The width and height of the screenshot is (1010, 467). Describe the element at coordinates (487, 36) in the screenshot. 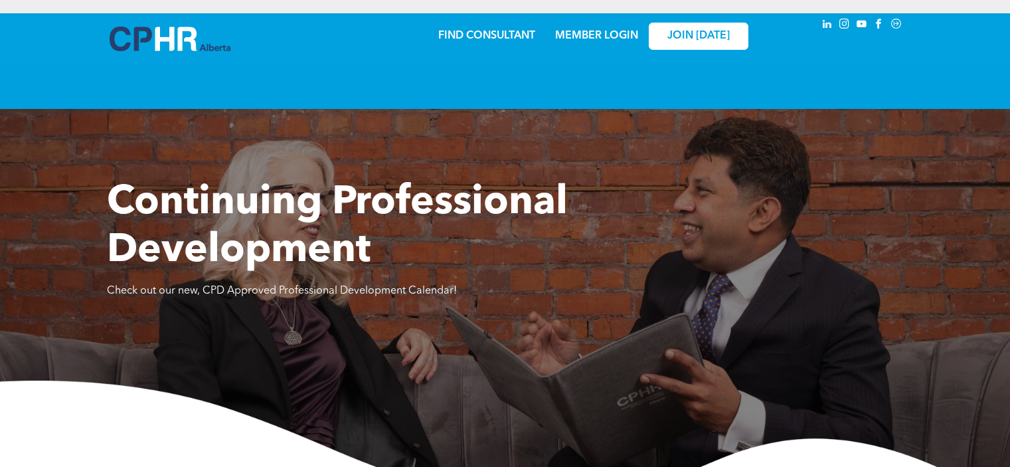

I see `a: FIND CONSULTANT` at that location.